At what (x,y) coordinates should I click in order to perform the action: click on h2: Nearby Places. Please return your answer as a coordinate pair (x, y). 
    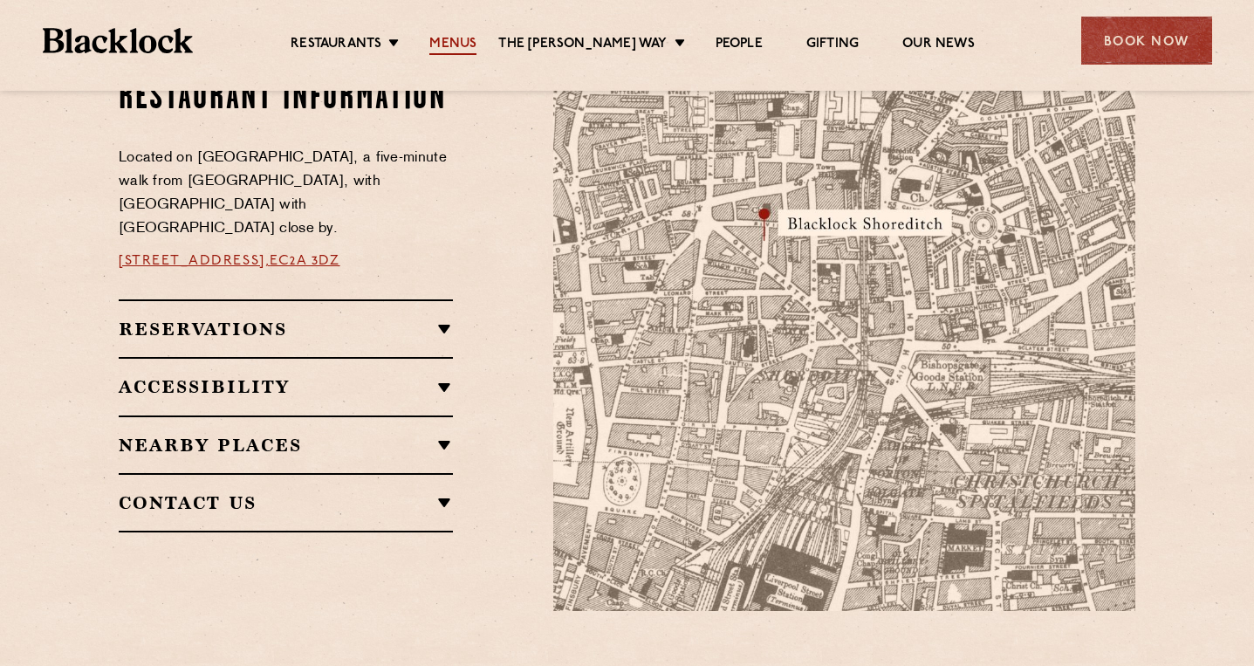
    Looking at the image, I should click on (285, 445).